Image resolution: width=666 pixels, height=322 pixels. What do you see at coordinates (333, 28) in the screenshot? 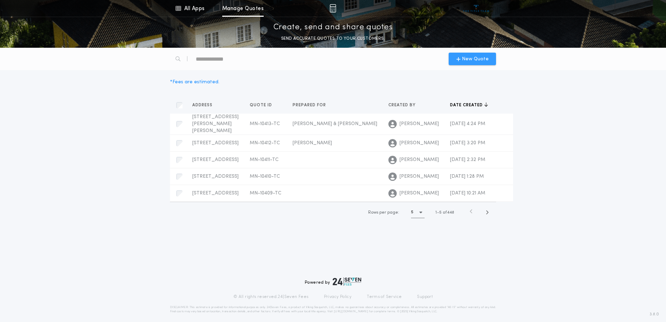
I see `p: Create, send and share quotes` at bounding box center [333, 28].